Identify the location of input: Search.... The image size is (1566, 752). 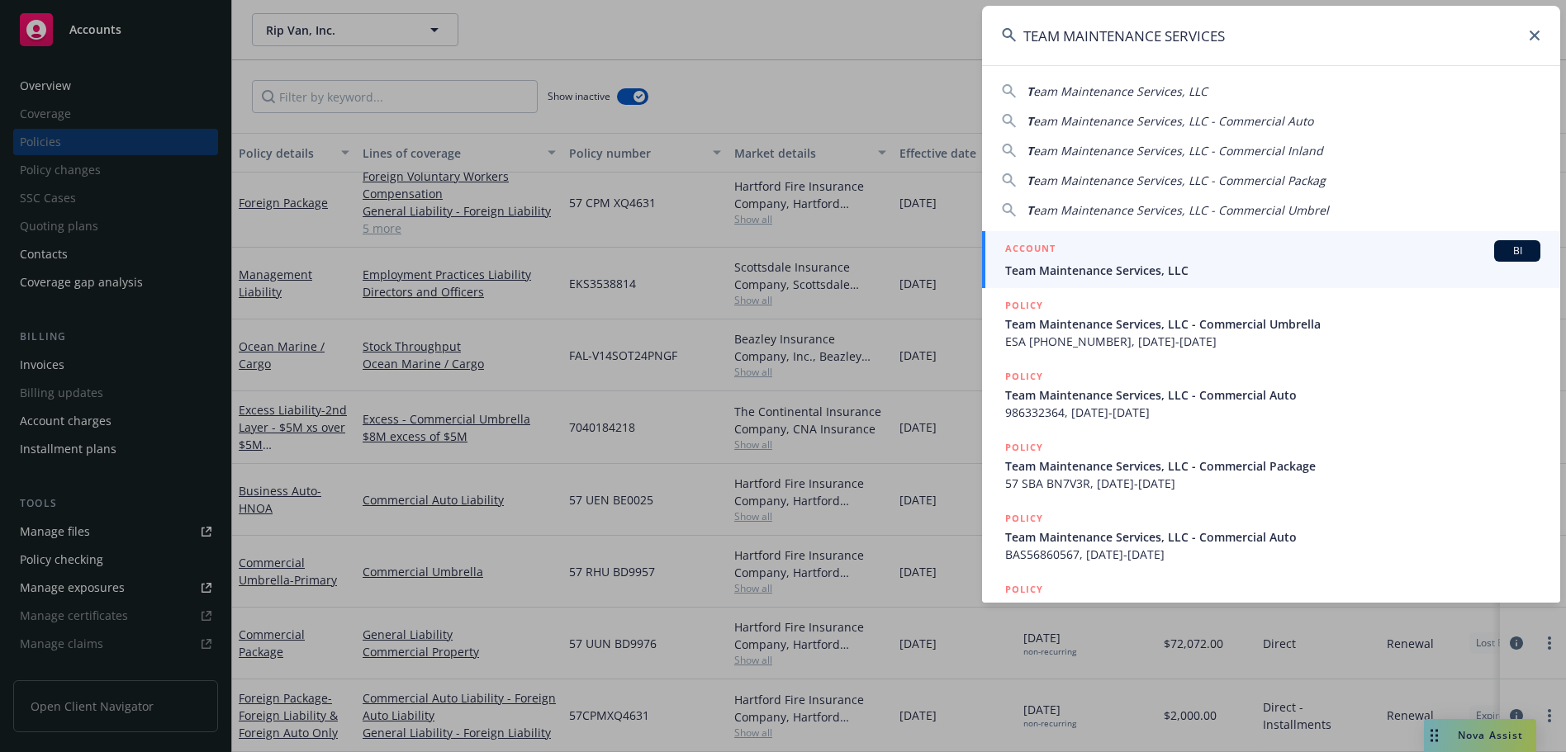
(1271, 36).